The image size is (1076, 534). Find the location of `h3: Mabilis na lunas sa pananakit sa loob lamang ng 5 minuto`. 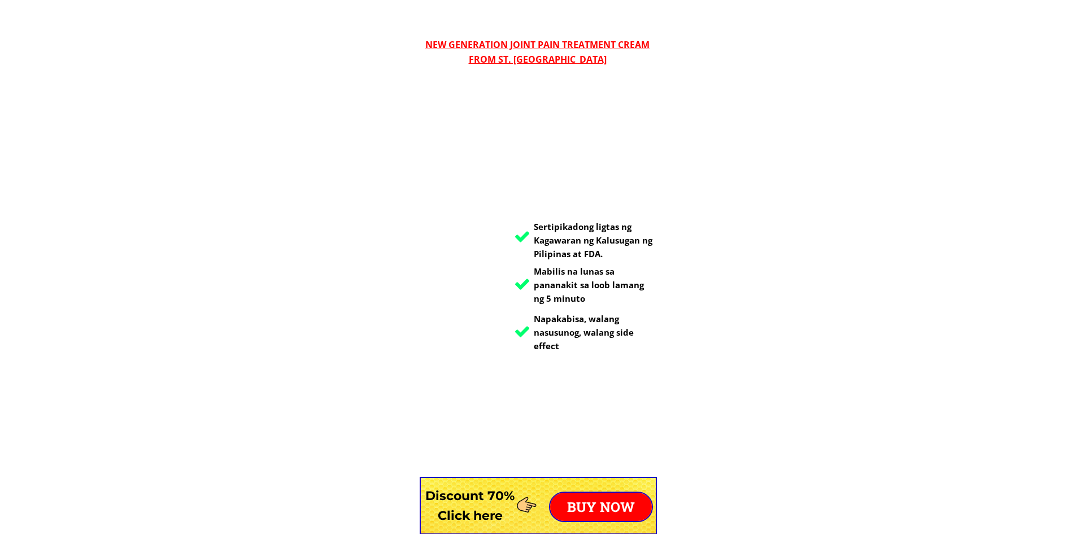

h3: Mabilis na lunas sa pananakit sa loob lamang ng 5 minuto is located at coordinates (594, 285).